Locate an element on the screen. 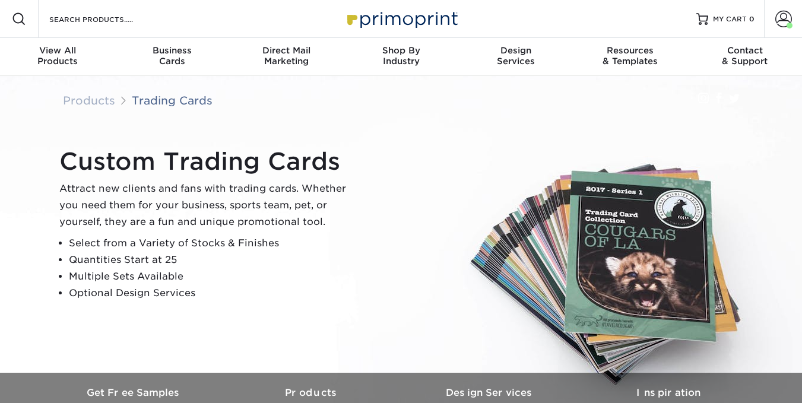  li: Select from a Variety of Stocks & Finishes is located at coordinates (212, 243).